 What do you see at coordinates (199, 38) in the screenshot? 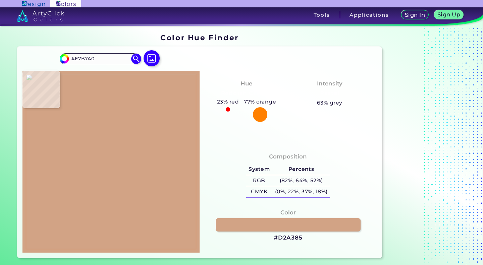
I see `h1: Color Hue Finder` at bounding box center [199, 38].